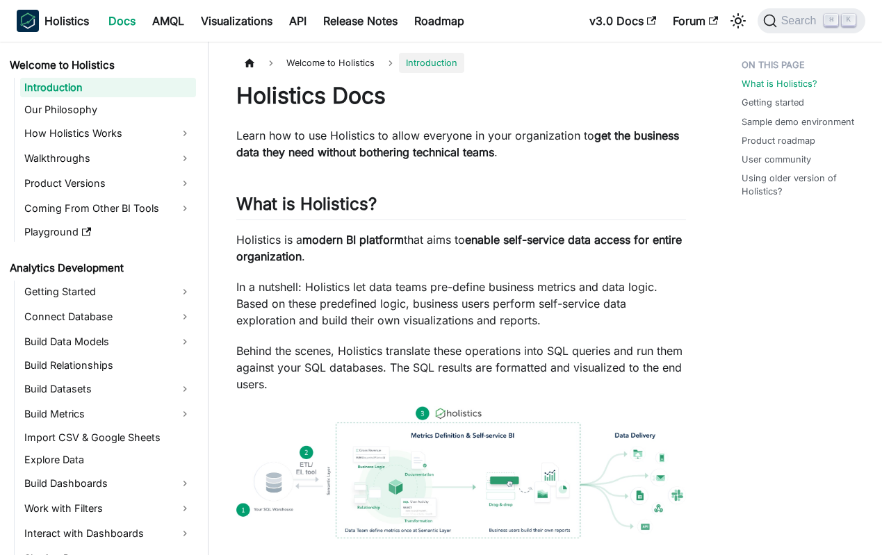 The height and width of the screenshot is (555, 882). I want to click on a: Work with Filters, so click(108, 509).